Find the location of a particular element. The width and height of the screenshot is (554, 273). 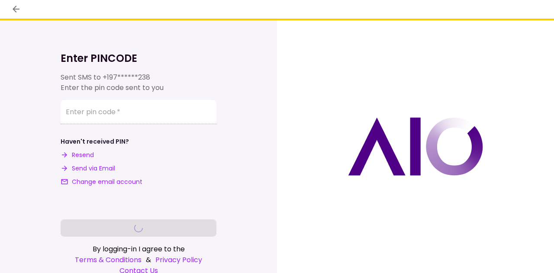

div: Sent SMS to Enter the pin code sent to you is located at coordinates (139, 83).